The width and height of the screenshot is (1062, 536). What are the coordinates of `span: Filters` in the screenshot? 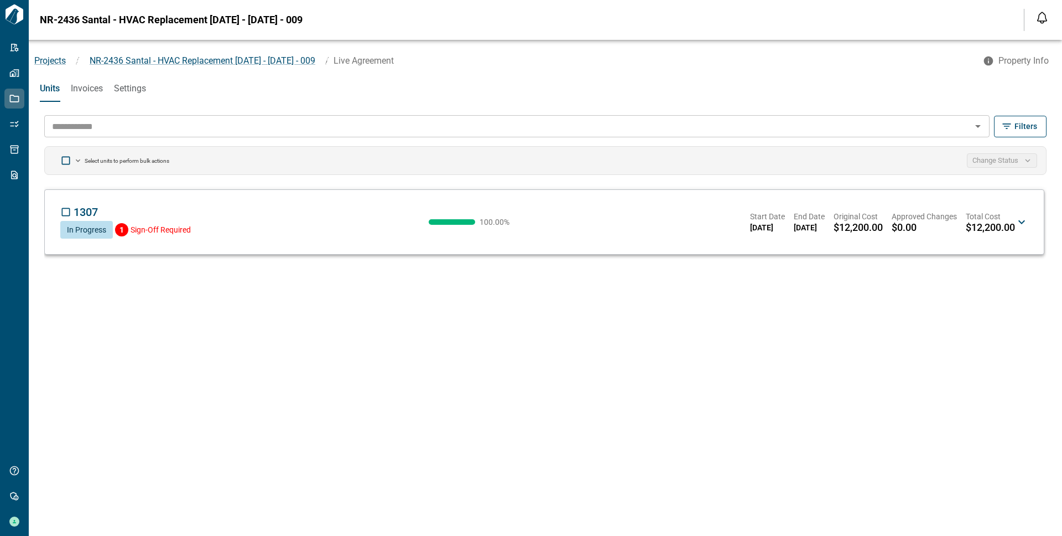 It's located at (1026, 126).